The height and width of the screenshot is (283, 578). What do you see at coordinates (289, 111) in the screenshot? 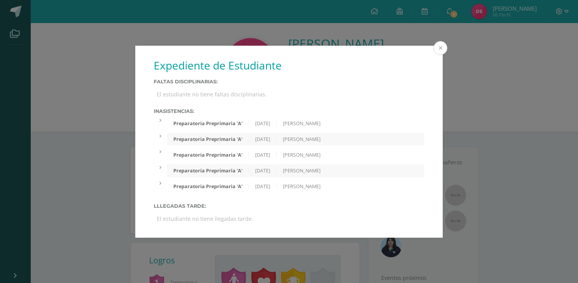
I see `label: Inasistencias:` at bounding box center [289, 111].